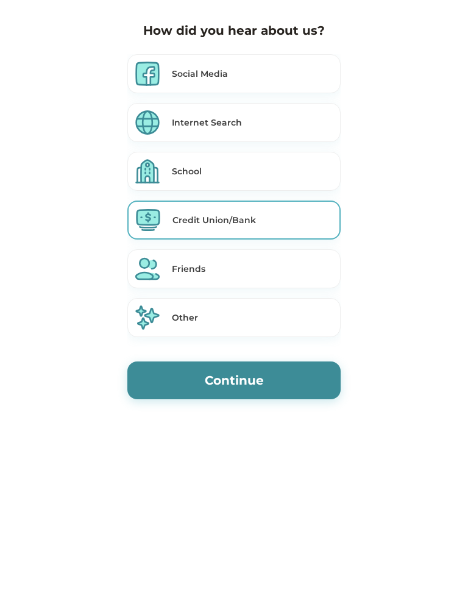 This screenshot has width=468, height=612. I want to click on div: Friends, so click(254, 269).